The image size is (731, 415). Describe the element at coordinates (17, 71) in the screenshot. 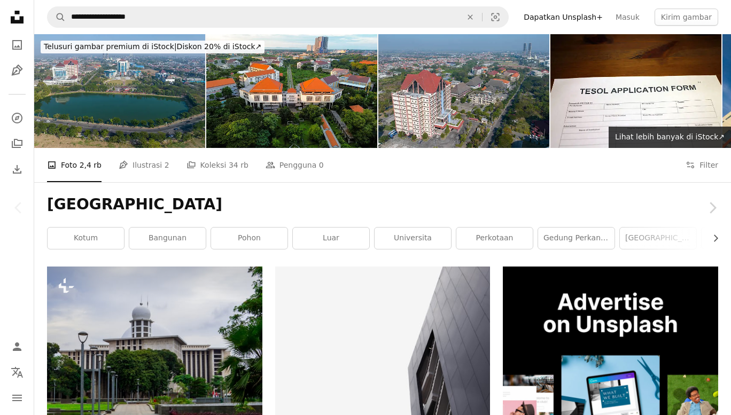

I see `a: Ilustrasi` at that location.